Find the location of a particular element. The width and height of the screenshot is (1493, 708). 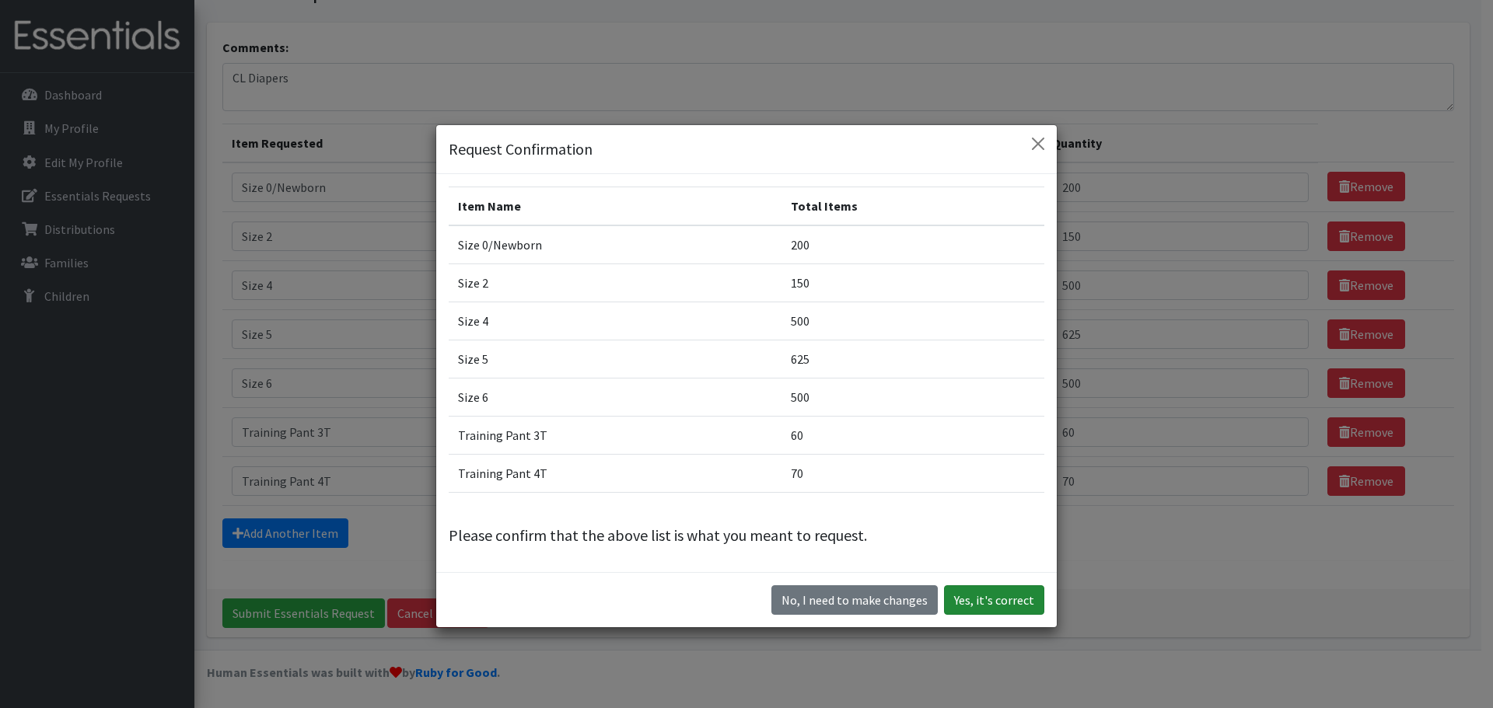

td: Training Pant 4T is located at coordinates (615, 473).